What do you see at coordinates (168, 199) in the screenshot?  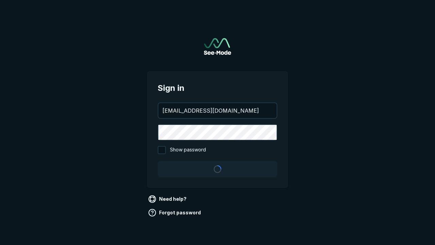 I see `a: Need help?` at bounding box center [168, 199].